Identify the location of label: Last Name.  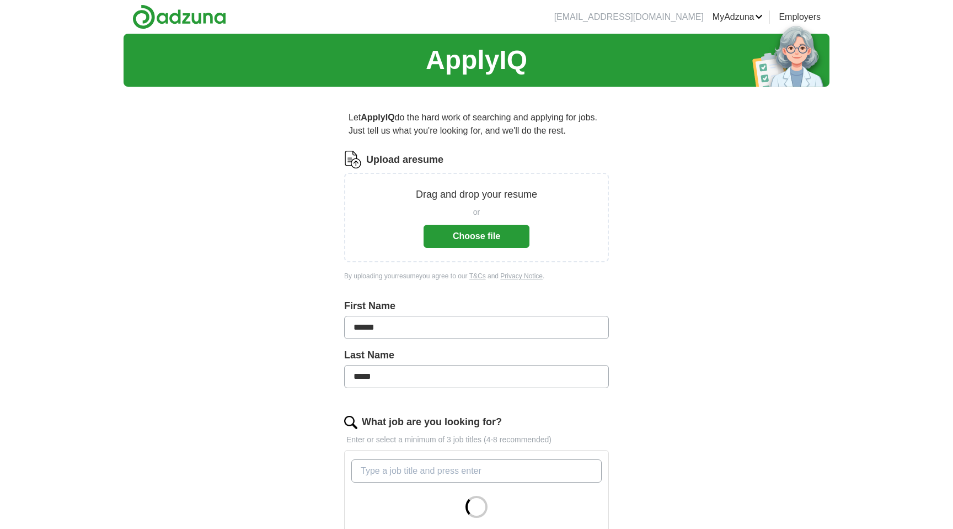
(477, 355).